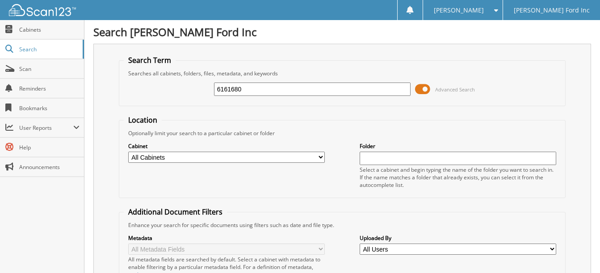 The height and width of the screenshot is (273, 600). I want to click on span: Announcements, so click(49, 167).